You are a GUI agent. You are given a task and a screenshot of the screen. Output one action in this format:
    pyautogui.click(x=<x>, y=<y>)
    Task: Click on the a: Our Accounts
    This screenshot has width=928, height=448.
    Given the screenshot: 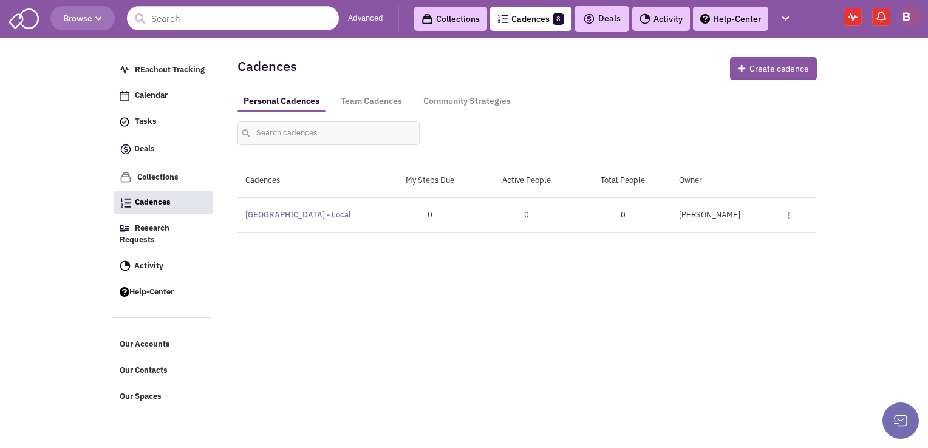 What is the action you would take?
    pyautogui.click(x=163, y=345)
    